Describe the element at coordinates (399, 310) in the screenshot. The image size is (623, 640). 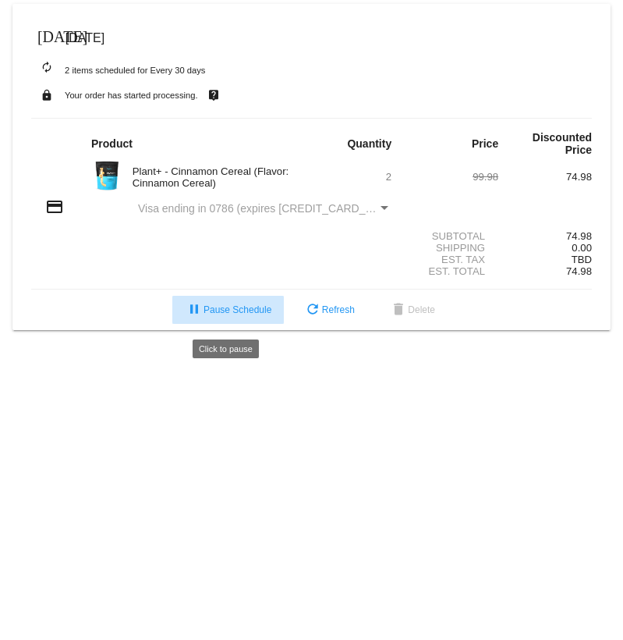
I see `mat-icon: delete` at that location.